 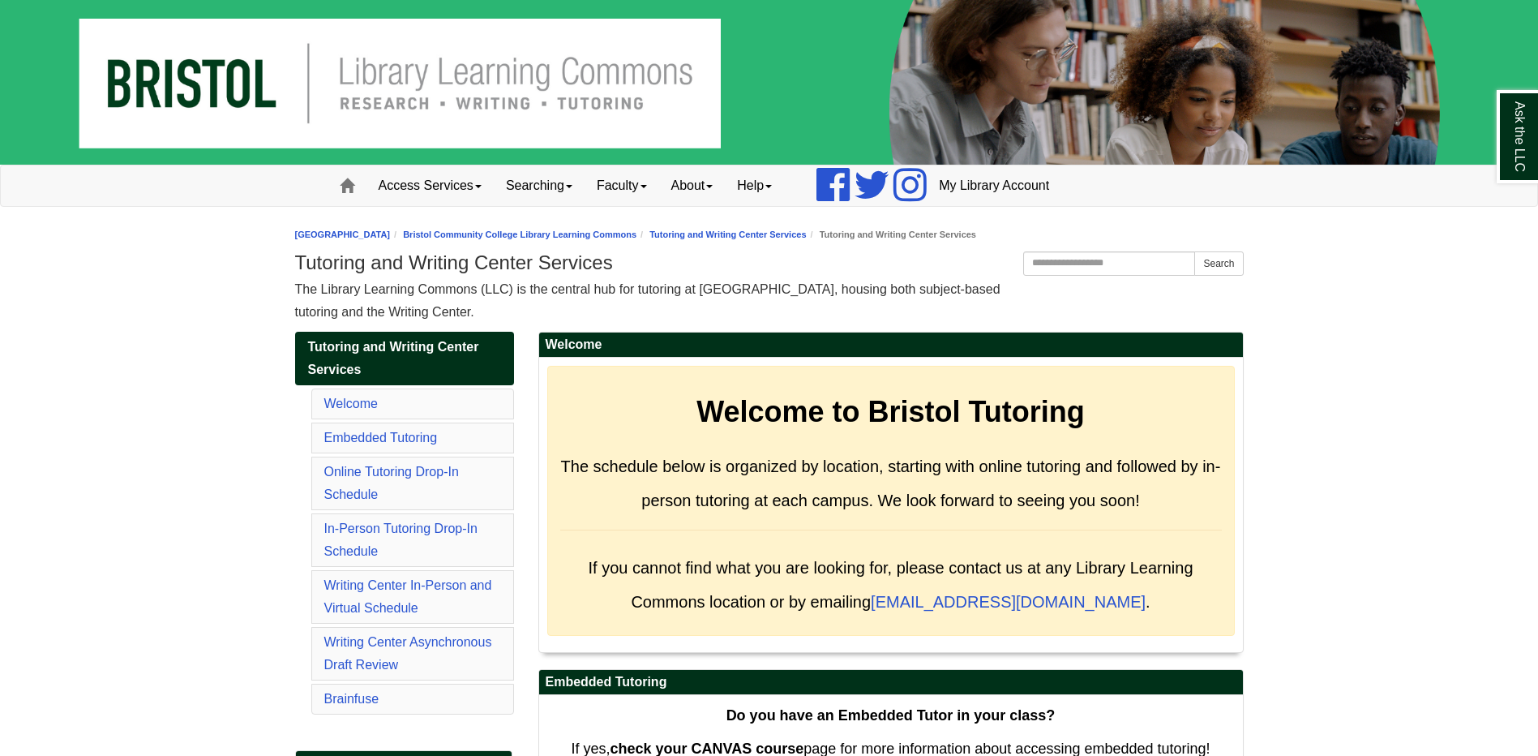 What do you see at coordinates (891, 715) in the screenshot?
I see `strong: Do you have an Embedded Tutor in your class?` at bounding box center [891, 715].